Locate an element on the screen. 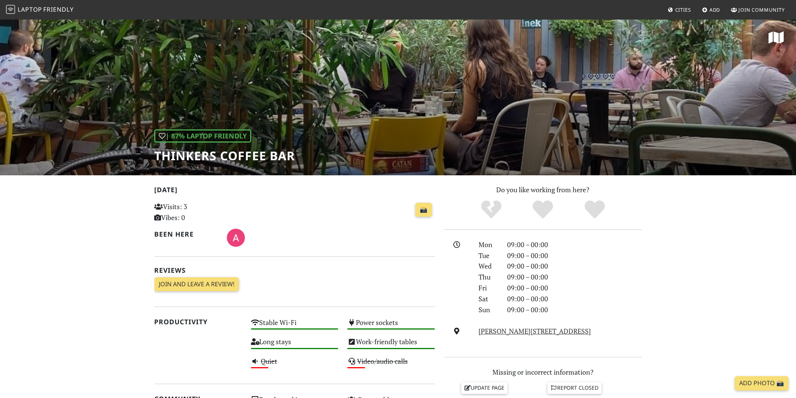  a: Update page is located at coordinates (484, 388).